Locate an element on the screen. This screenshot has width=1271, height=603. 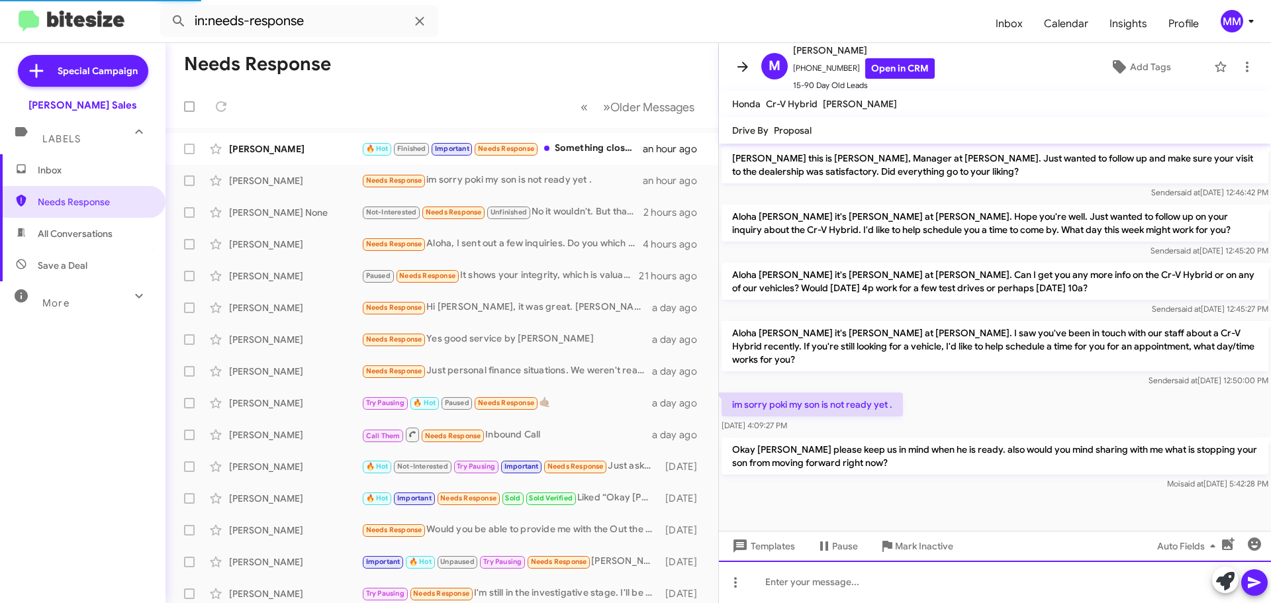
span: Special Campaign is located at coordinates (97, 71).